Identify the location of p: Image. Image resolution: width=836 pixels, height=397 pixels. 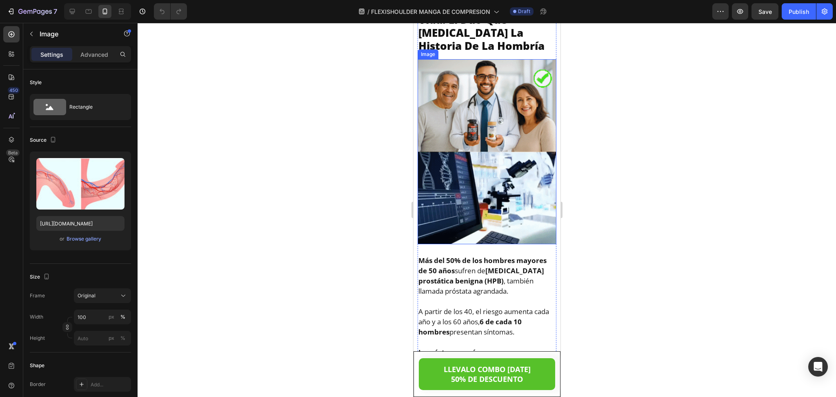
(74, 34).